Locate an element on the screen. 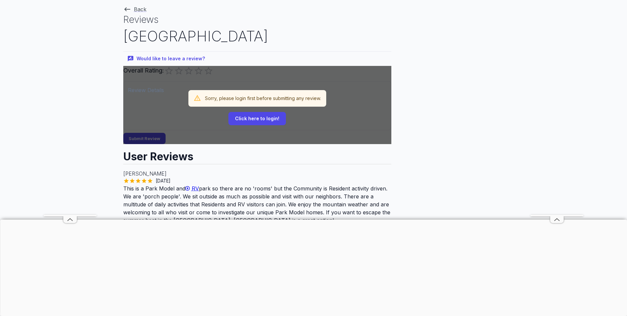 This screenshot has width=627, height=316. span: RV is located at coordinates (195, 188).